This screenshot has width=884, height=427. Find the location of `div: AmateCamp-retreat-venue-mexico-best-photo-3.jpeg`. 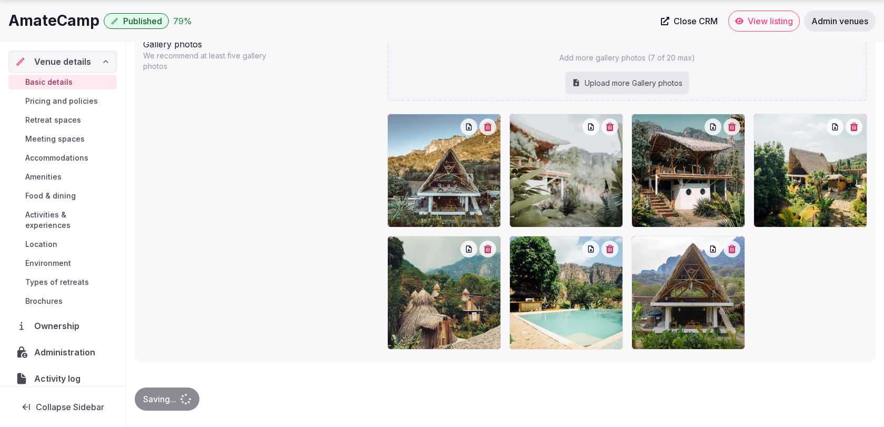

div: AmateCamp-retreat-venue-mexico-best-photo-3.jpeg is located at coordinates (689, 293).